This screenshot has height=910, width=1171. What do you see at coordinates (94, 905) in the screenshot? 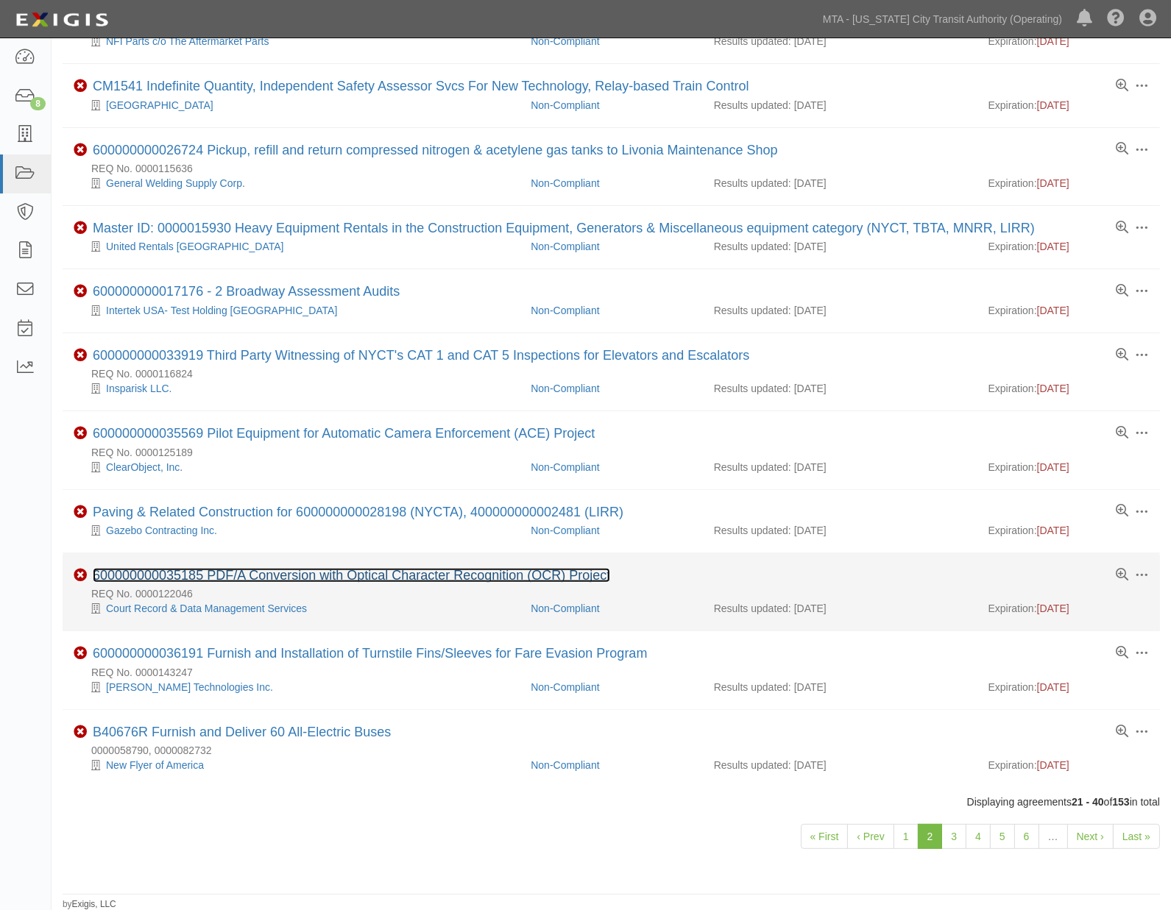
I see `a: Exigis, LLC` at bounding box center [94, 905].